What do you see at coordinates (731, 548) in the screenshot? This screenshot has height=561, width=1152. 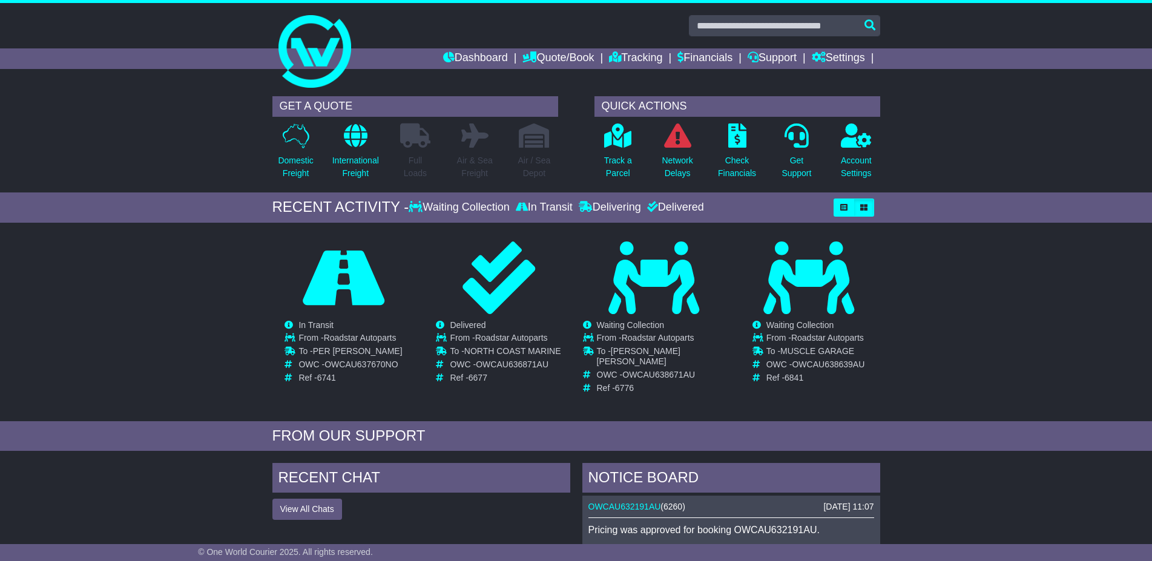 I see `p: Final price: $72.48.` at bounding box center [731, 548].